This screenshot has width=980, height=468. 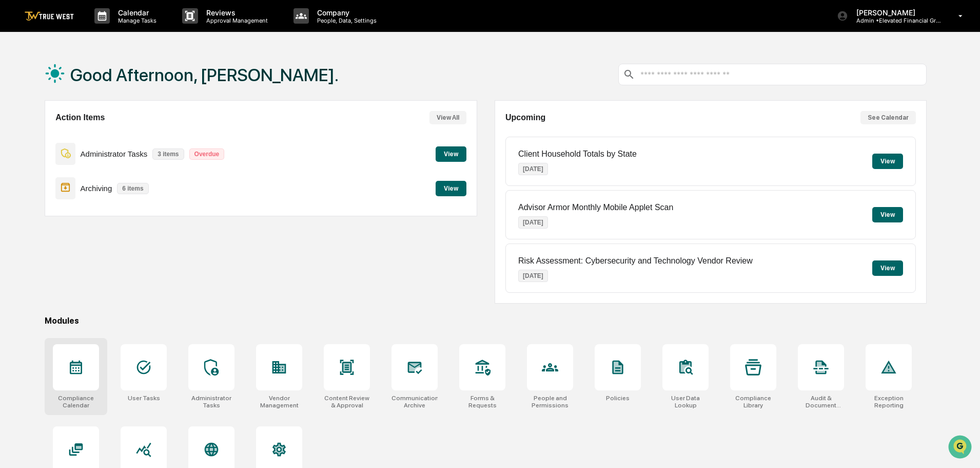 What do you see at coordinates (448, 118) in the screenshot?
I see `a: View All` at bounding box center [448, 118].